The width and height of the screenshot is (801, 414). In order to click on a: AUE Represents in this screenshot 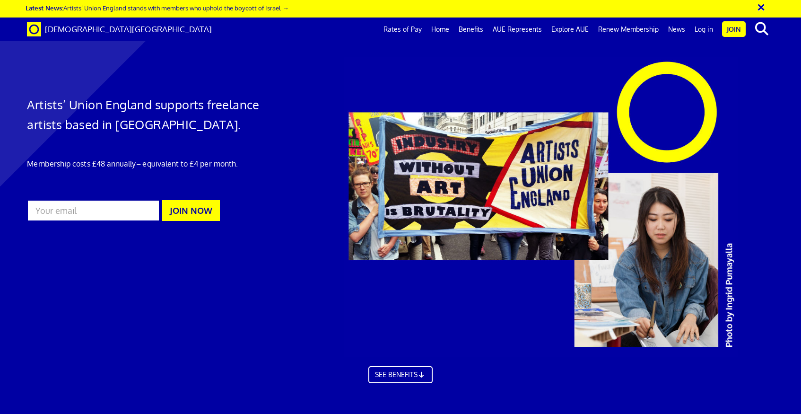, I will do `click(517, 29)`.